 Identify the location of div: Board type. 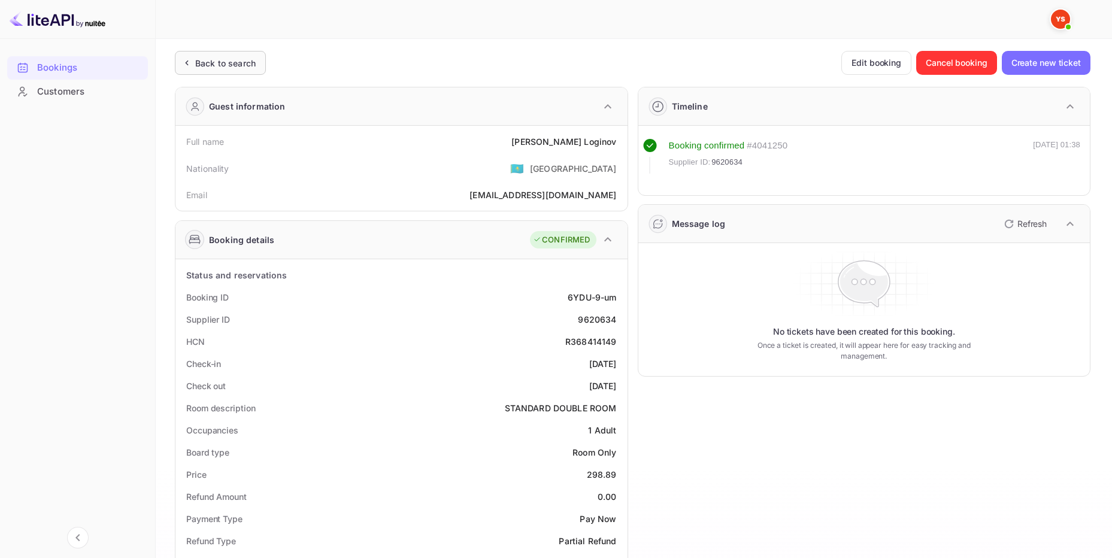
(208, 452).